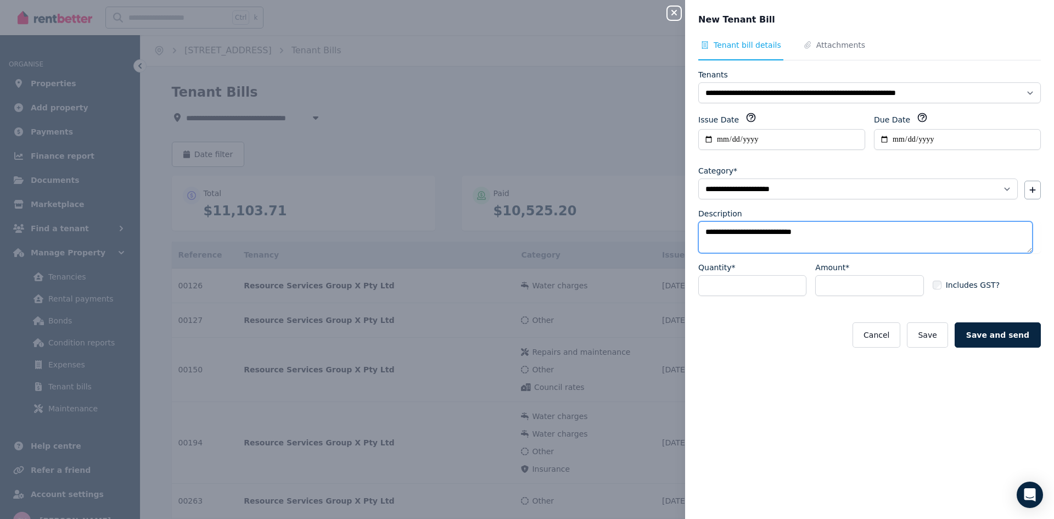 This screenshot has height=519, width=1054. I want to click on button: Save, so click(927, 335).